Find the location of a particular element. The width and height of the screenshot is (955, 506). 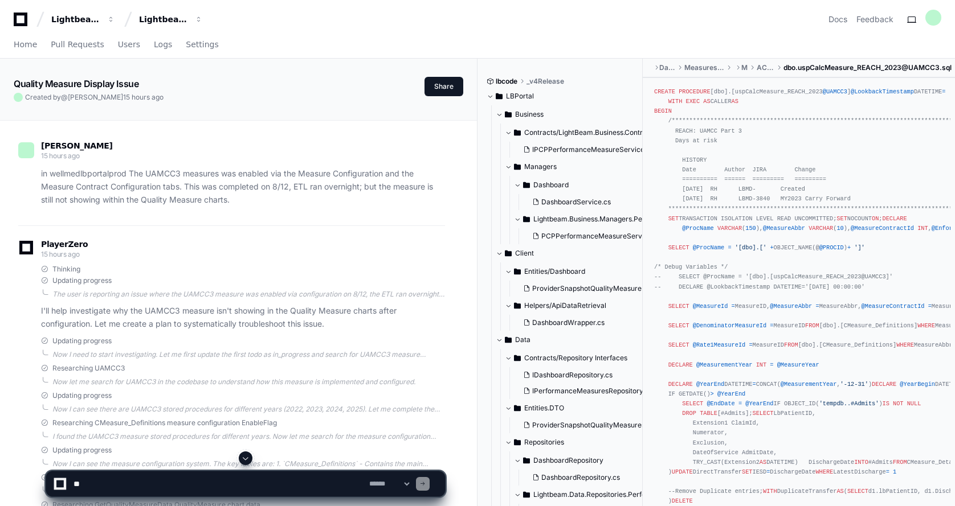

button: Contracts/Repository Interfaces is located at coordinates (578, 358).